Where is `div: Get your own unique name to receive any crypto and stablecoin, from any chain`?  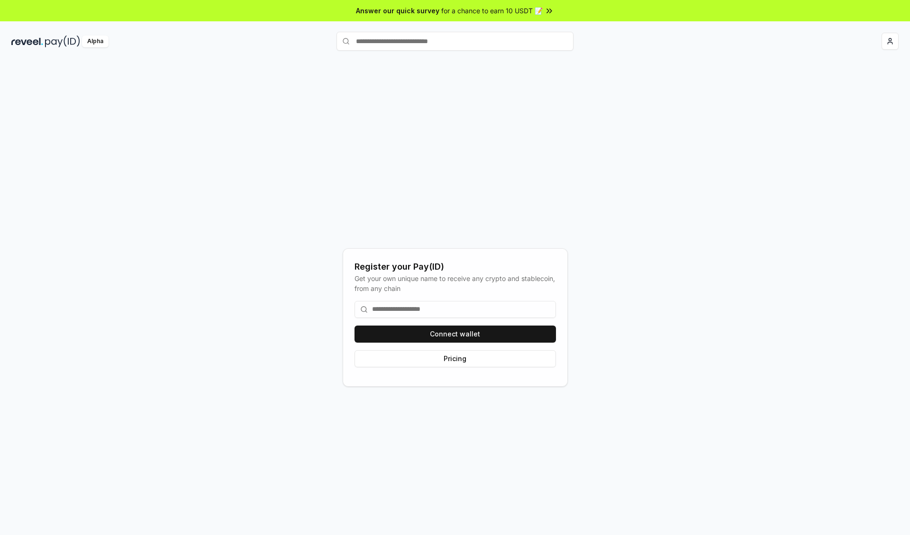 div: Get your own unique name to receive any crypto and stablecoin, from any chain is located at coordinates (455, 283).